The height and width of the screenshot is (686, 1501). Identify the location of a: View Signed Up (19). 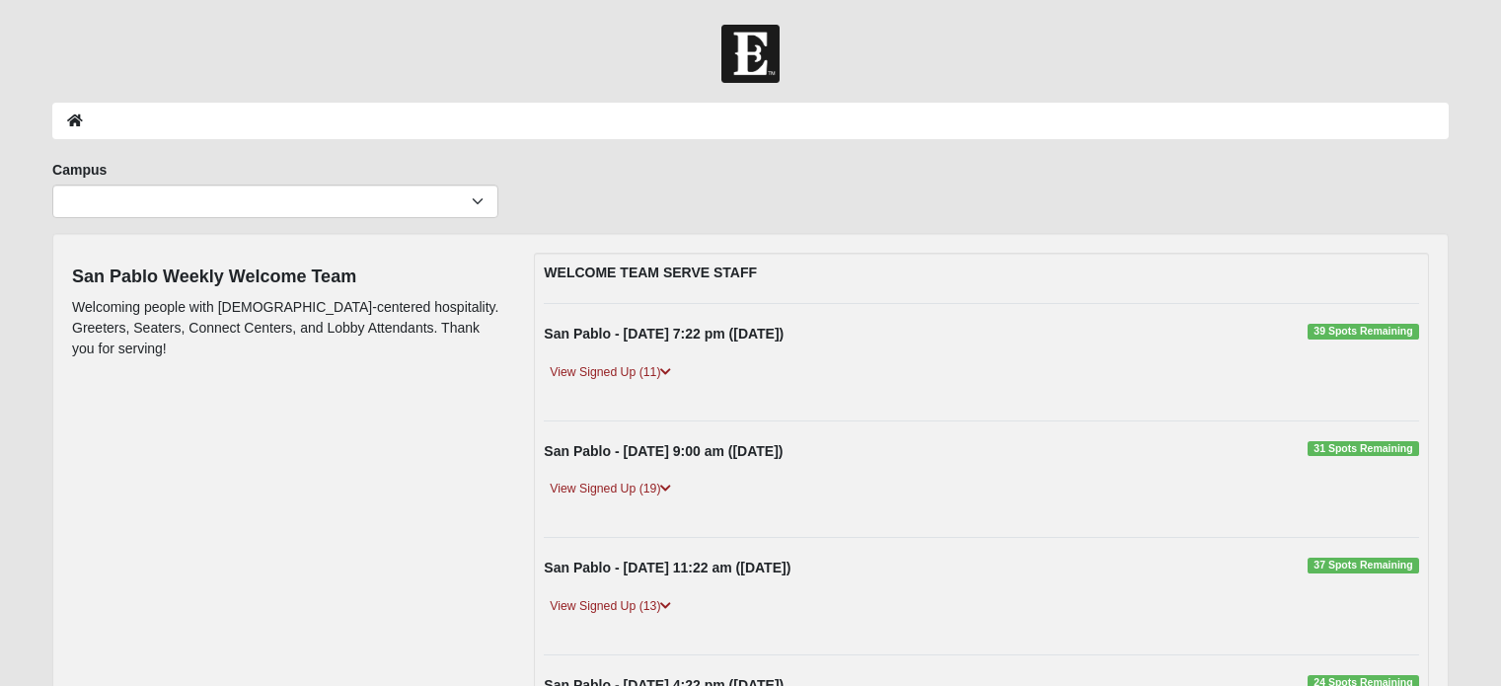
(610, 489).